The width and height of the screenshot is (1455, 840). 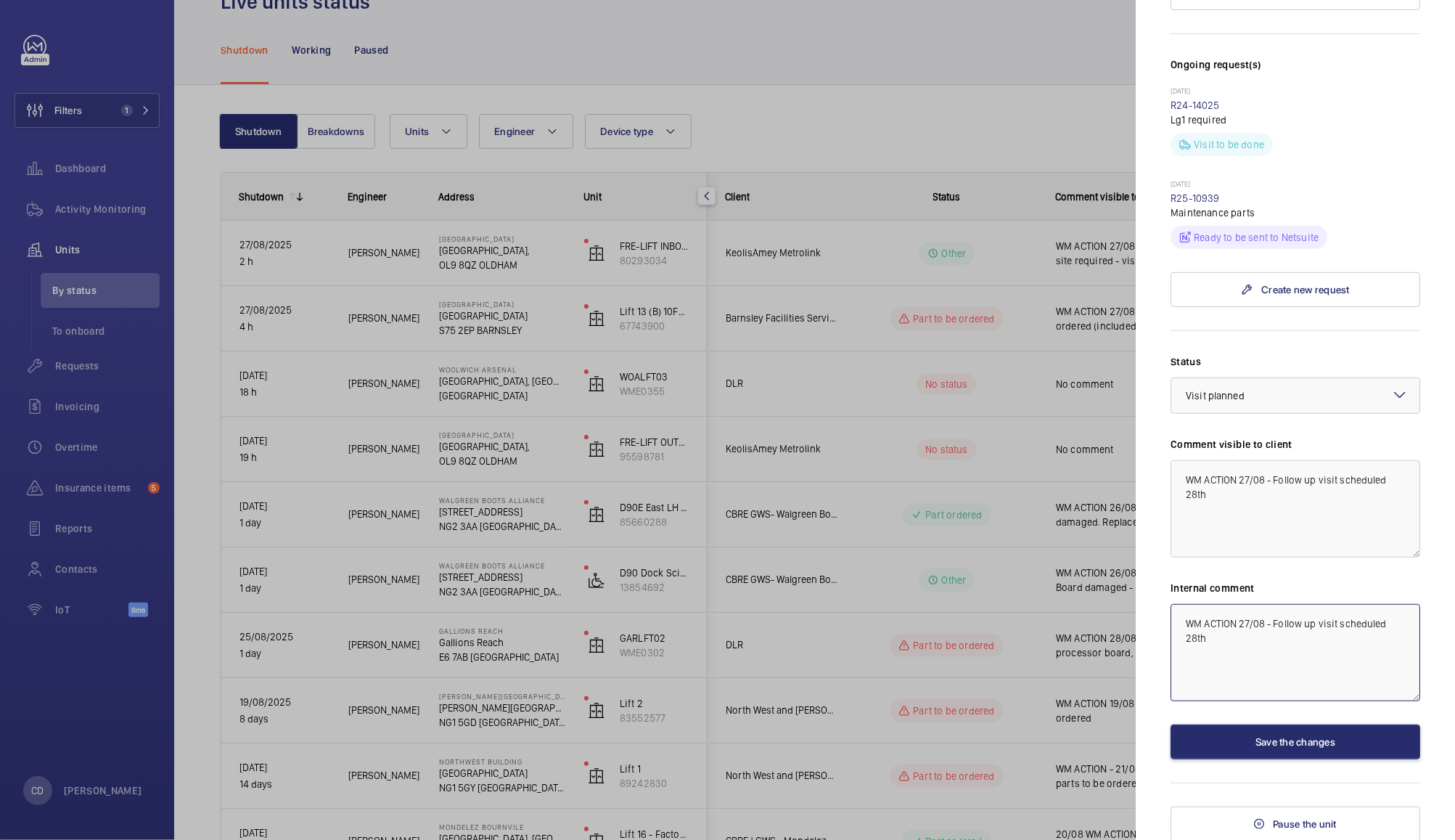 What do you see at coordinates (1296, 444) in the screenshot?
I see `label: Comment visible to client` at bounding box center [1296, 444].